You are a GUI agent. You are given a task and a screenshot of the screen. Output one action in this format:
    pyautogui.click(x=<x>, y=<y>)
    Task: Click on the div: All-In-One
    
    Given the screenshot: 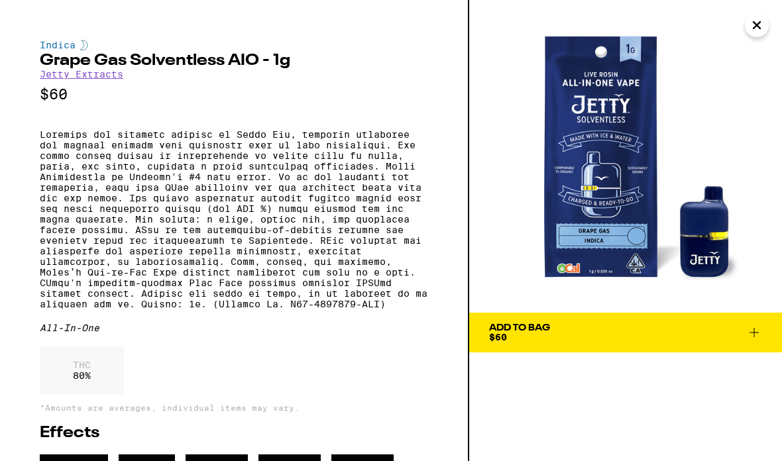 What is the action you would take?
    pyautogui.click(x=234, y=328)
    